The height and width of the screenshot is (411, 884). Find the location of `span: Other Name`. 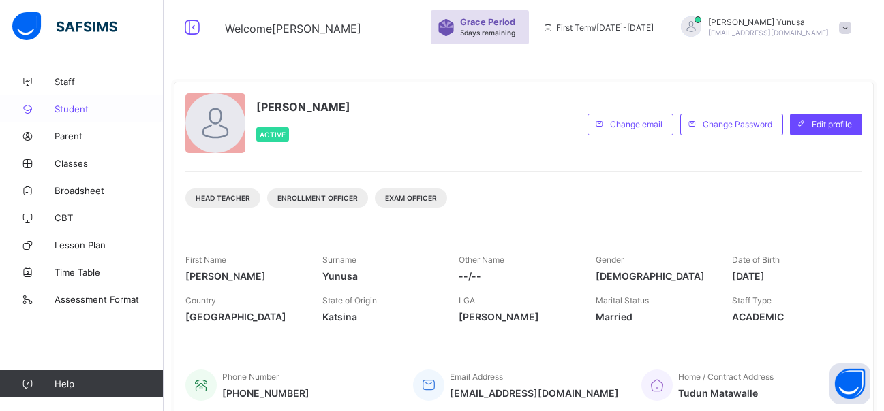

span: Other Name is located at coordinates (481, 260).